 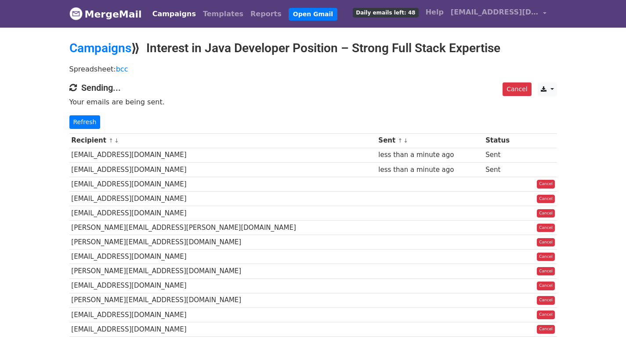 What do you see at coordinates (434, 12) in the screenshot?
I see `a: Help` at bounding box center [434, 12].